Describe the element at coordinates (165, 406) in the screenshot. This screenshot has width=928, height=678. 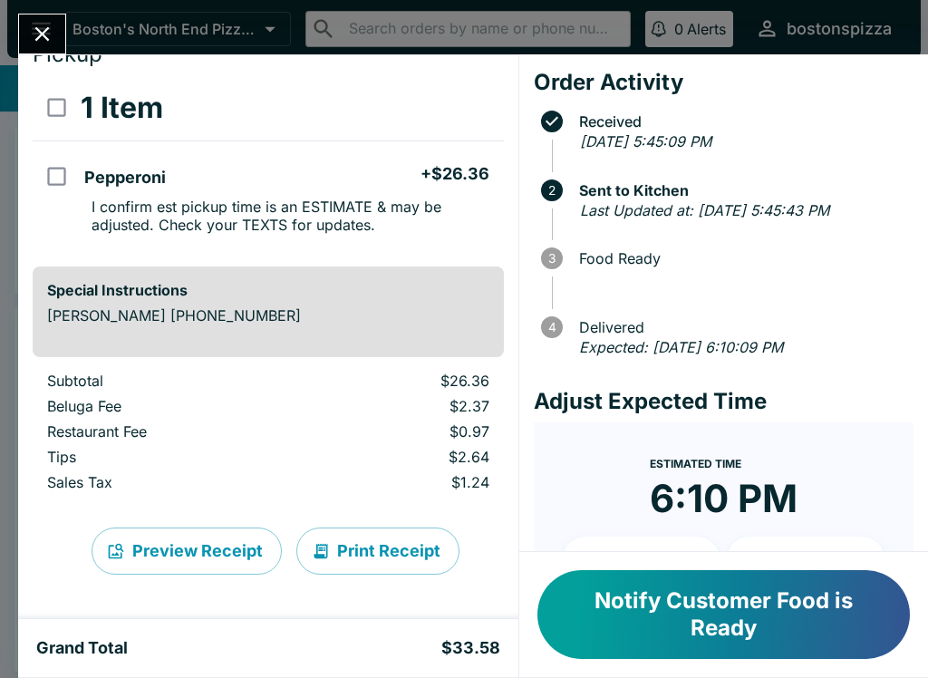
I see `p: Beluga Fee` at that location.